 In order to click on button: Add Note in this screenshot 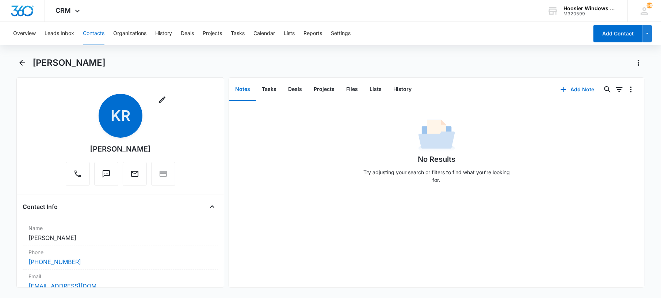, I will do `click(577, 89)`.